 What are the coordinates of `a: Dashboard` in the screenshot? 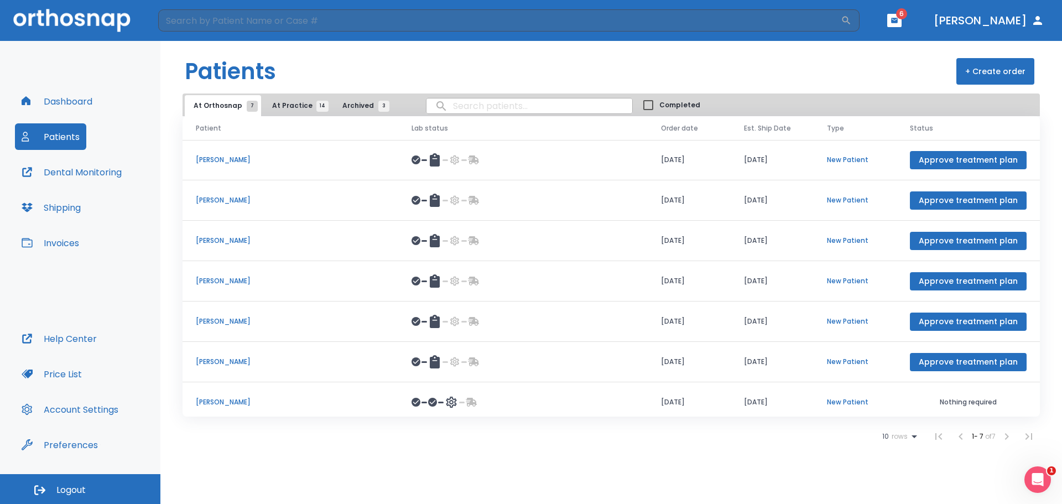 It's located at (57, 101).